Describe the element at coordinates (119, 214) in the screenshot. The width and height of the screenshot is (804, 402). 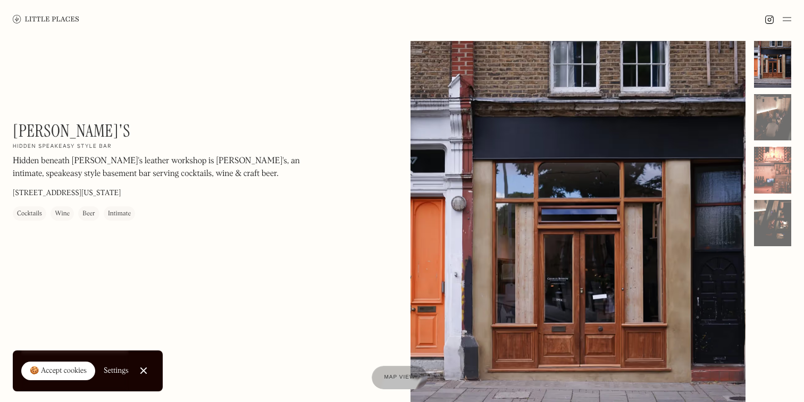
I see `div: Intimate` at that location.